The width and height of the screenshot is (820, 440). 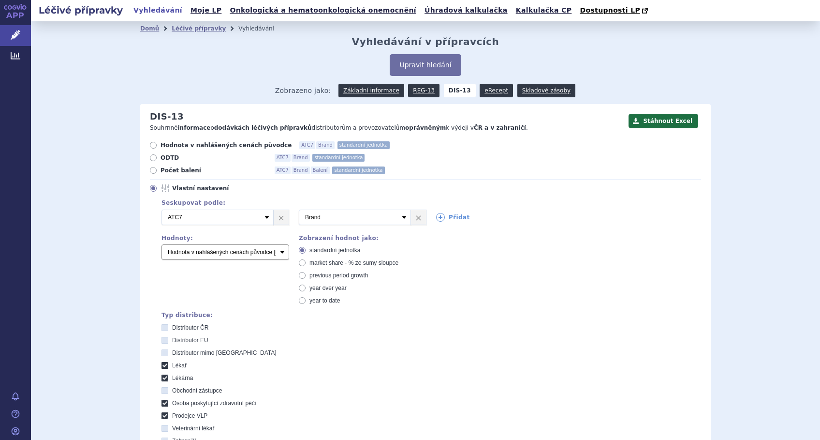 What do you see at coordinates (193, 428) in the screenshot?
I see `span: Veterinární lékař` at bounding box center [193, 428].